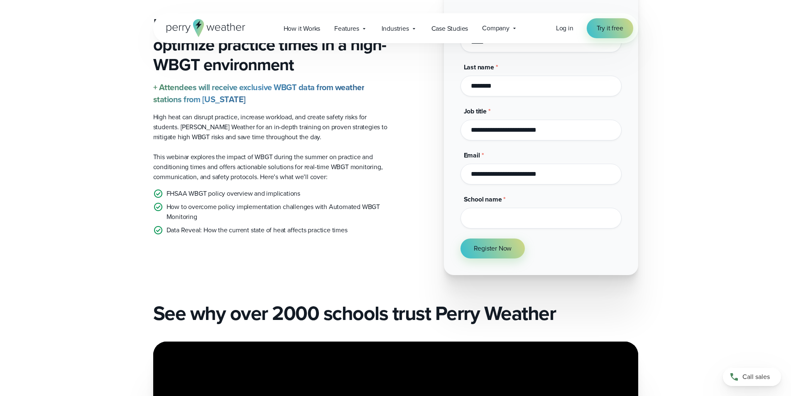 The image size is (791, 396). What do you see at coordinates (271, 167) in the screenshot?
I see `p: This webinar explores the impact of WBGT during the summer on practice and conditioning times and...` at bounding box center [271, 167].